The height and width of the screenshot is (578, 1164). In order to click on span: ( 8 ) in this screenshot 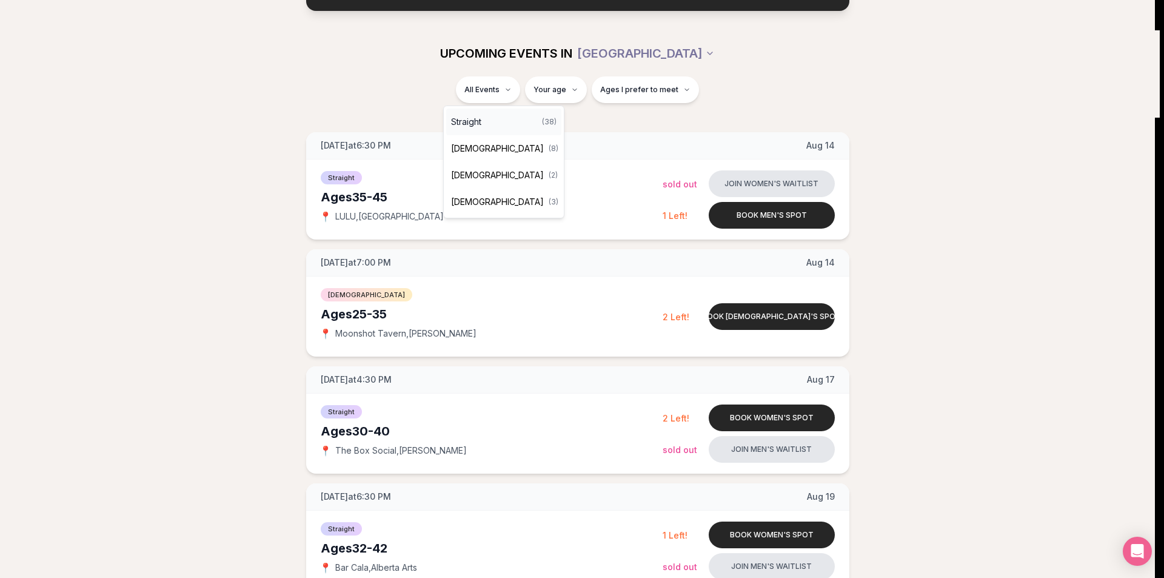, I will do `click(554, 149)`.